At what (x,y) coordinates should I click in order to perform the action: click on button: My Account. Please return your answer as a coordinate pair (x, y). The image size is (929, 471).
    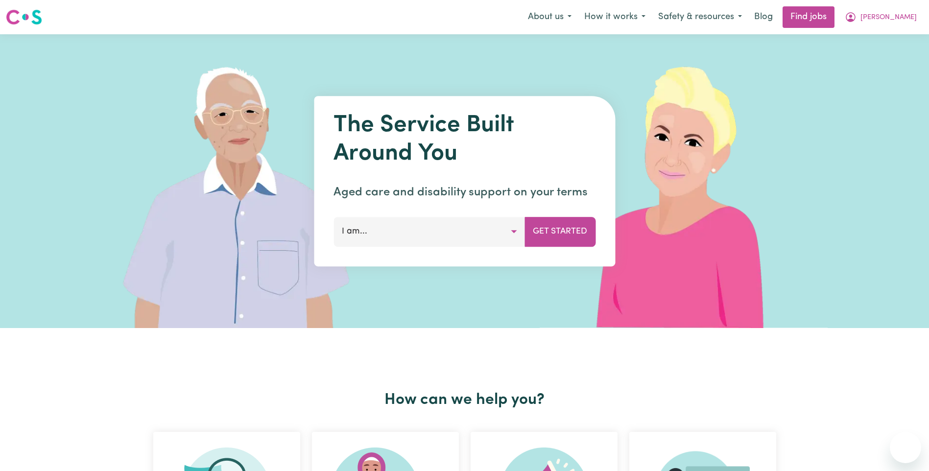
    Looking at the image, I should click on (880, 17).